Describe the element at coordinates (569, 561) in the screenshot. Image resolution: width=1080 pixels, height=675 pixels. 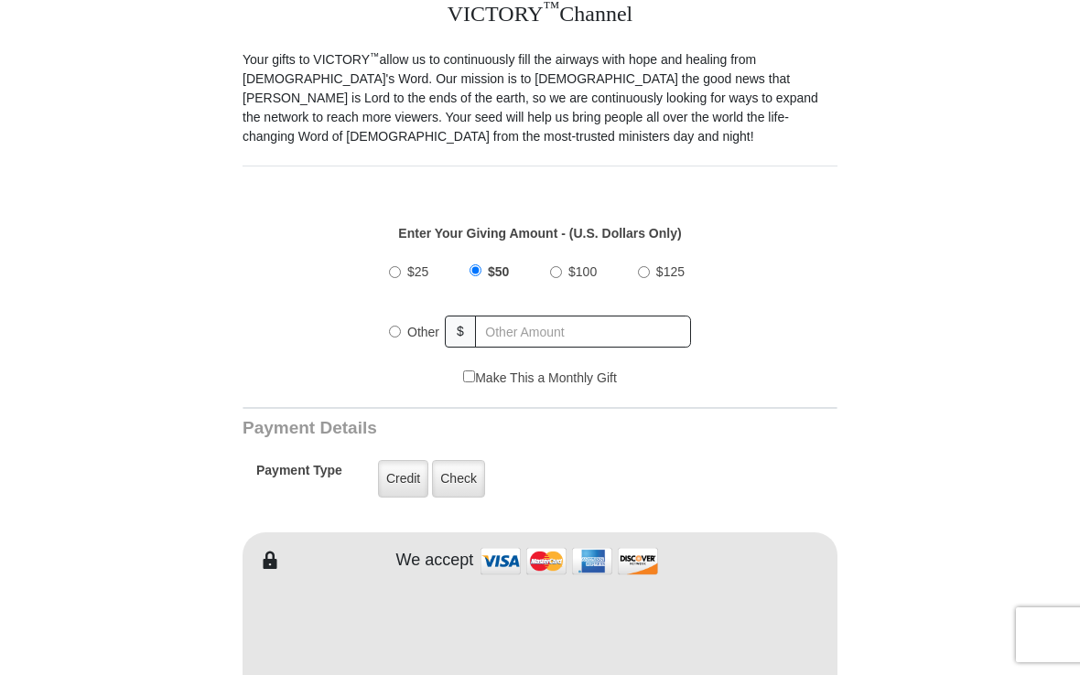
I see `img: credit cards accepted` at that location.